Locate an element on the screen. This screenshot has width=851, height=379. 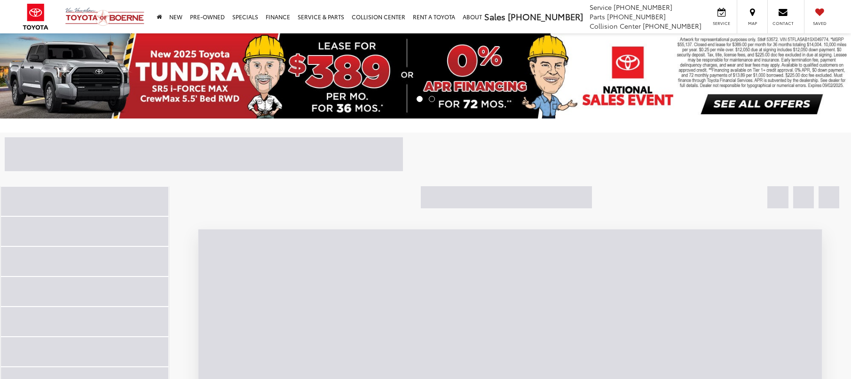
span: Contact is located at coordinates (783, 23).